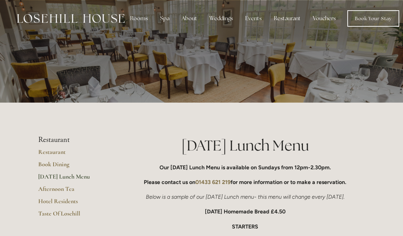 Image resolution: width=403 pixels, height=236 pixels. I want to click on a: Taste Of Losehill, so click(71, 216).